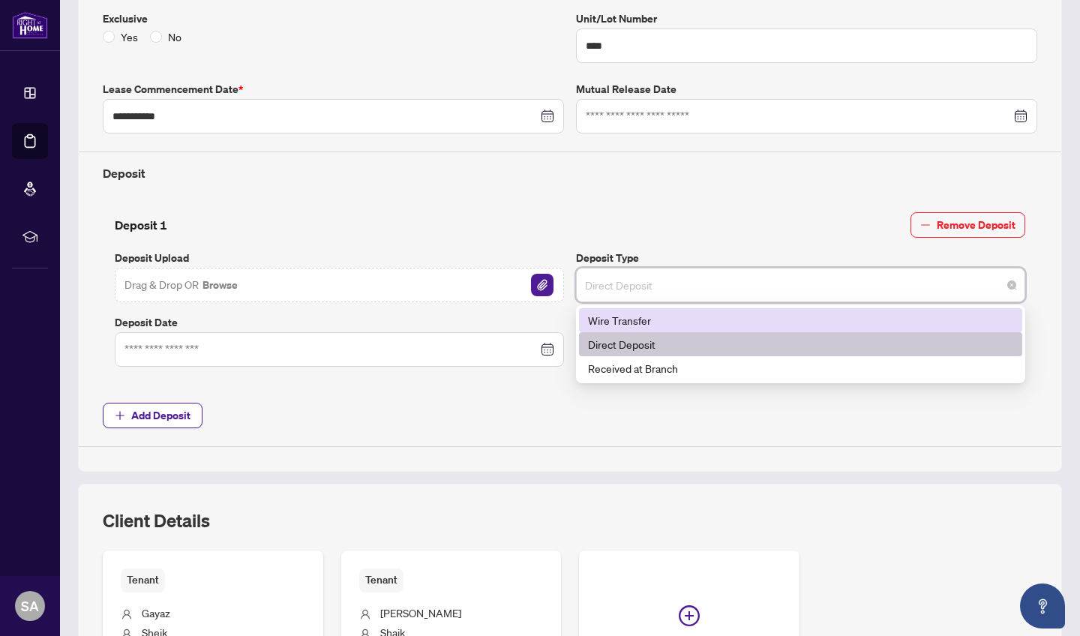 This screenshot has height=636, width=1080. Describe the element at coordinates (570, 173) in the screenshot. I see `h4: Deposit` at that location.